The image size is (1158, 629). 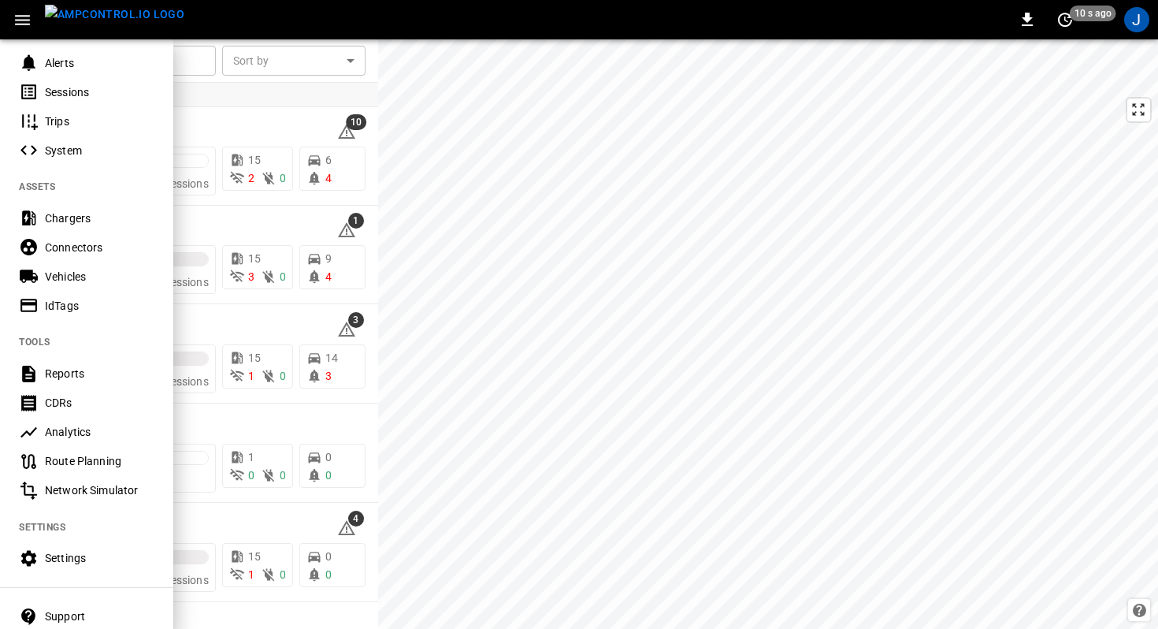 I want to click on div: Support, so click(x=99, y=616).